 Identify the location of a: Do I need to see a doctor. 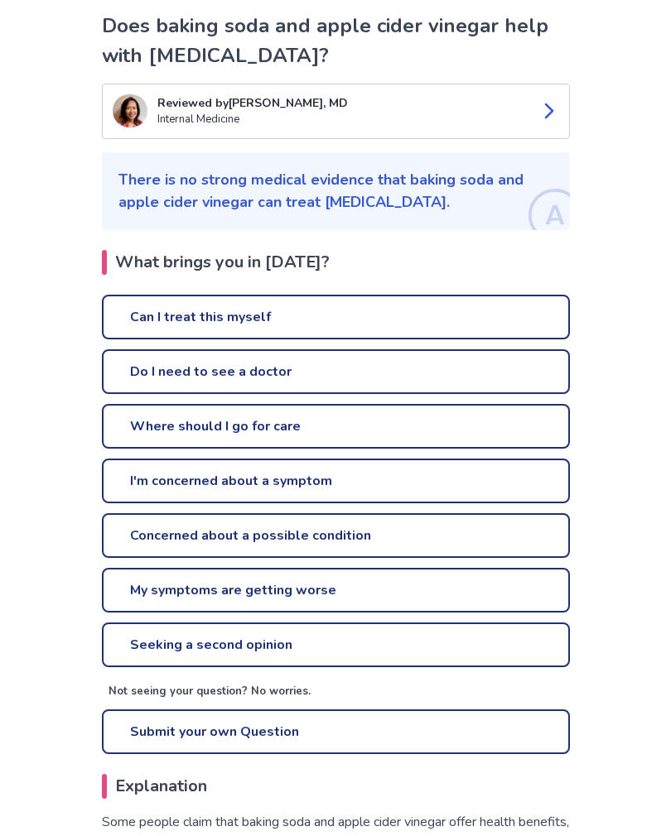
(335, 372).